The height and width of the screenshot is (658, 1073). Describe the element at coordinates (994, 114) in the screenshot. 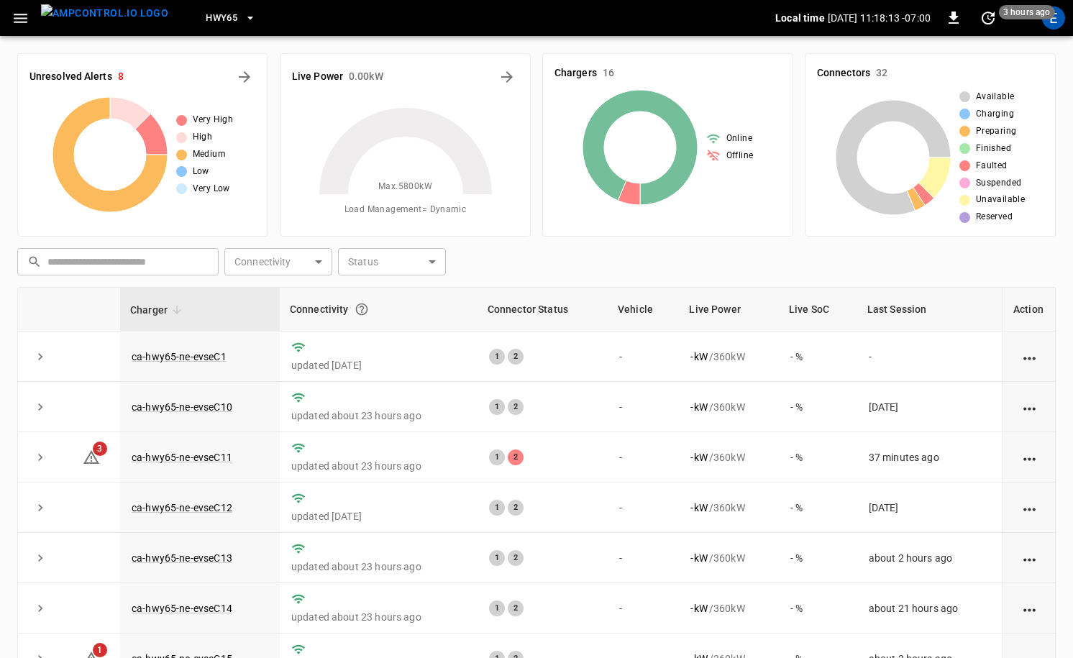

I see `span: Charging` at that location.